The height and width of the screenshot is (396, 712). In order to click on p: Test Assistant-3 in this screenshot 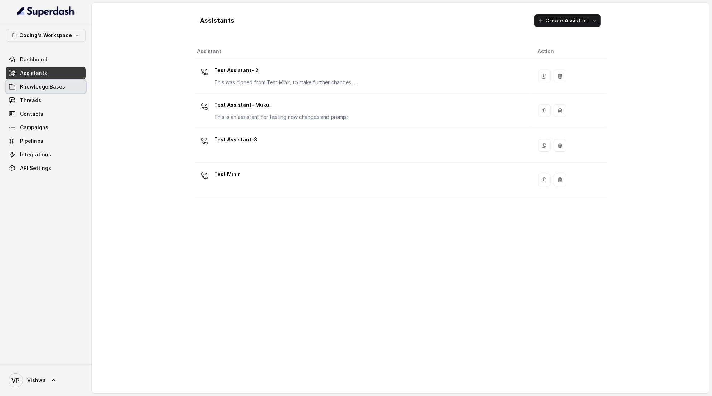, I will do `click(236, 140)`.